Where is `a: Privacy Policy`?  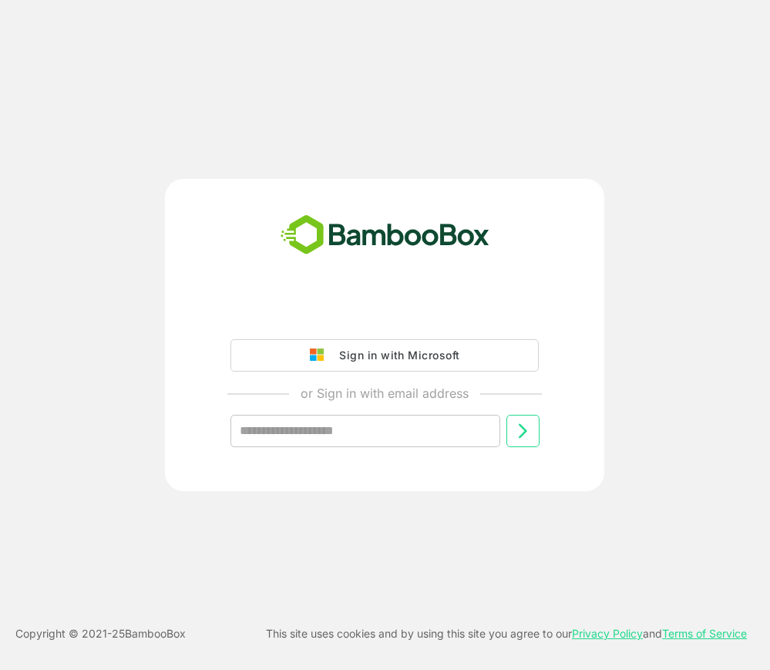
a: Privacy Policy is located at coordinates (607, 633).